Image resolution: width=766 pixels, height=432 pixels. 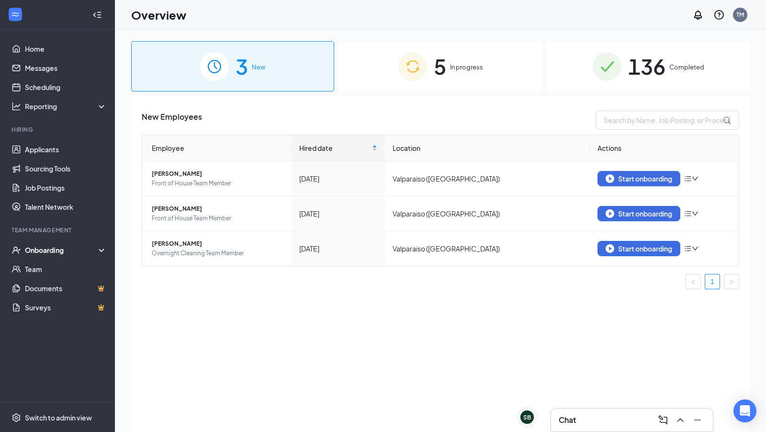 I want to click on span: New, so click(x=259, y=67).